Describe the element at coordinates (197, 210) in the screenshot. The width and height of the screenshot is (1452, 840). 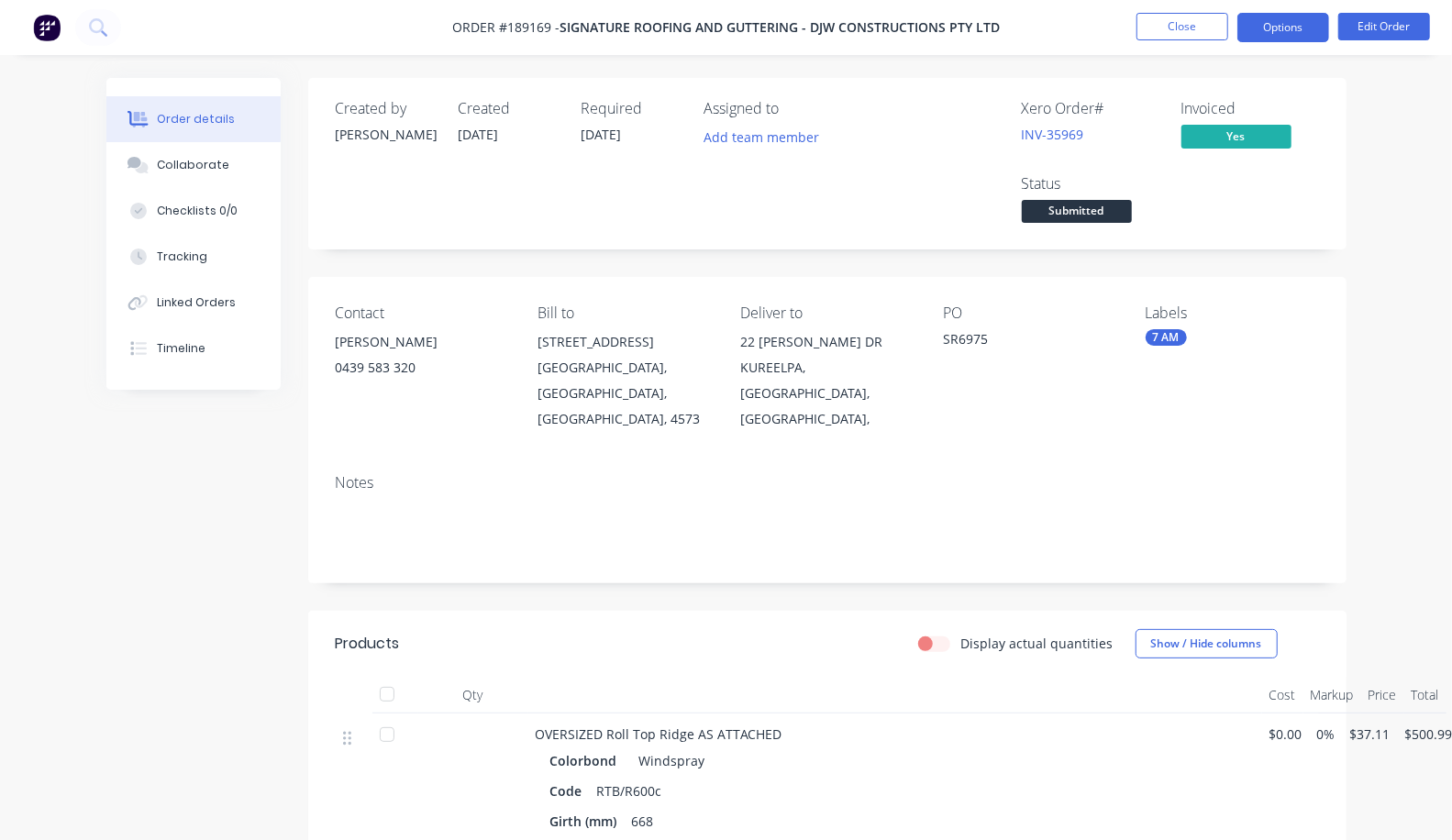
I see `div: Checklists 0/0` at that location.